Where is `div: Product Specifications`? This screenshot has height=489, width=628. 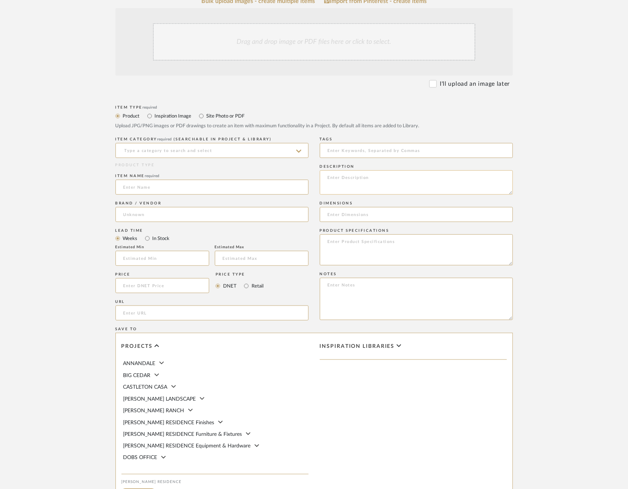 div: Product Specifications is located at coordinates (416, 231).